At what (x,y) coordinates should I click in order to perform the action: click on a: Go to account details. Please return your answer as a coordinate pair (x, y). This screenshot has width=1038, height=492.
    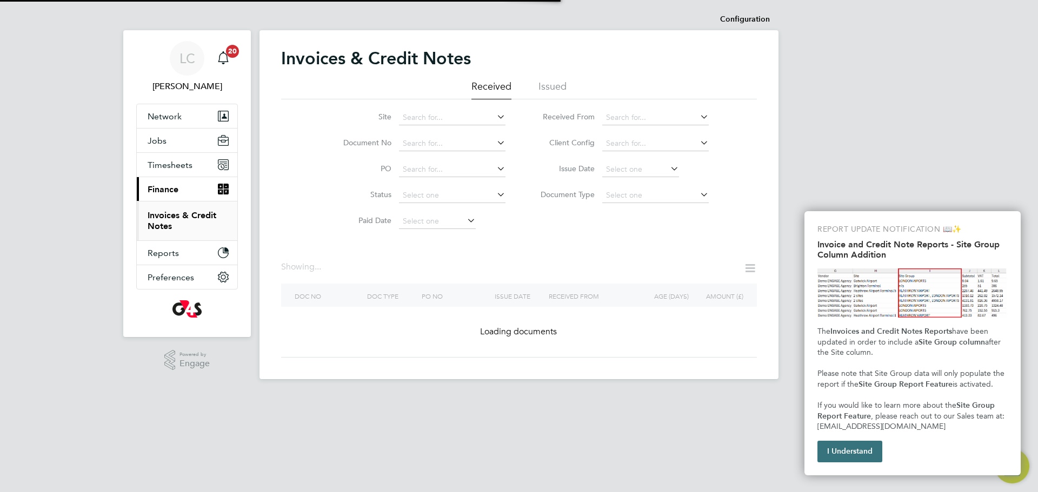
    Looking at the image, I should click on (187, 67).